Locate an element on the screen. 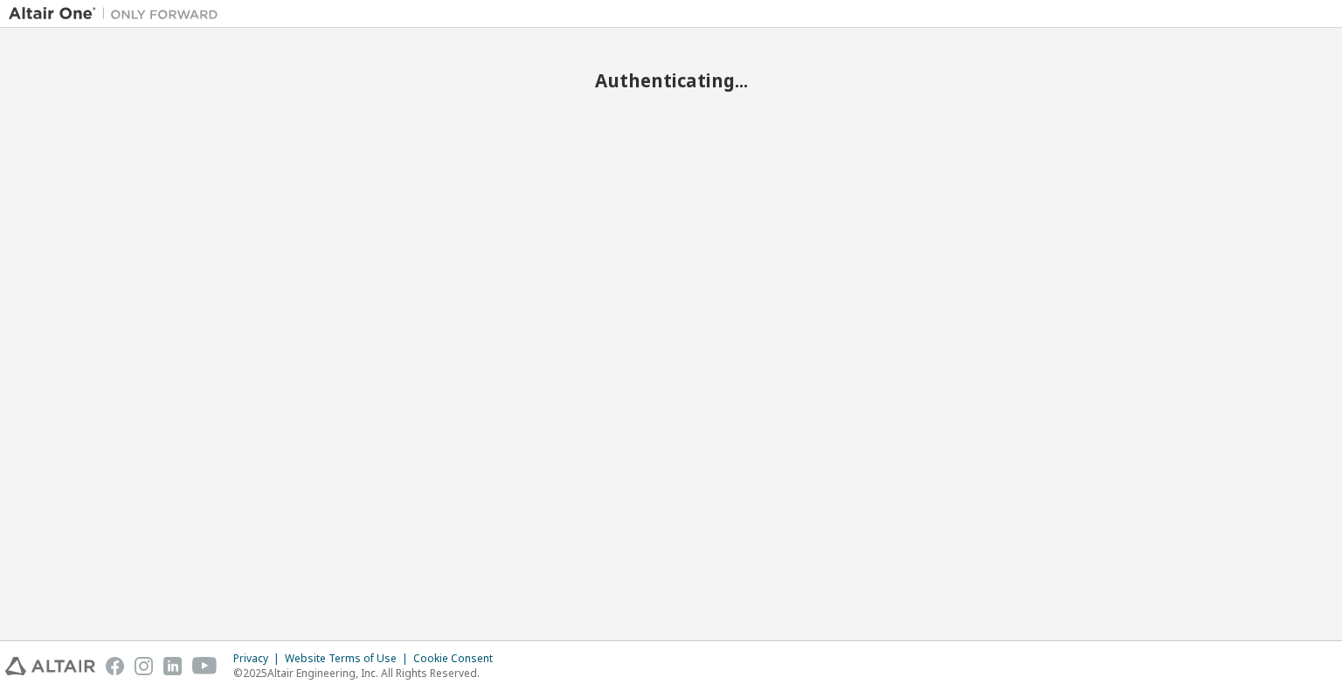 This screenshot has width=1342, height=691. img: altair_logo.svg is located at coordinates (50, 666).